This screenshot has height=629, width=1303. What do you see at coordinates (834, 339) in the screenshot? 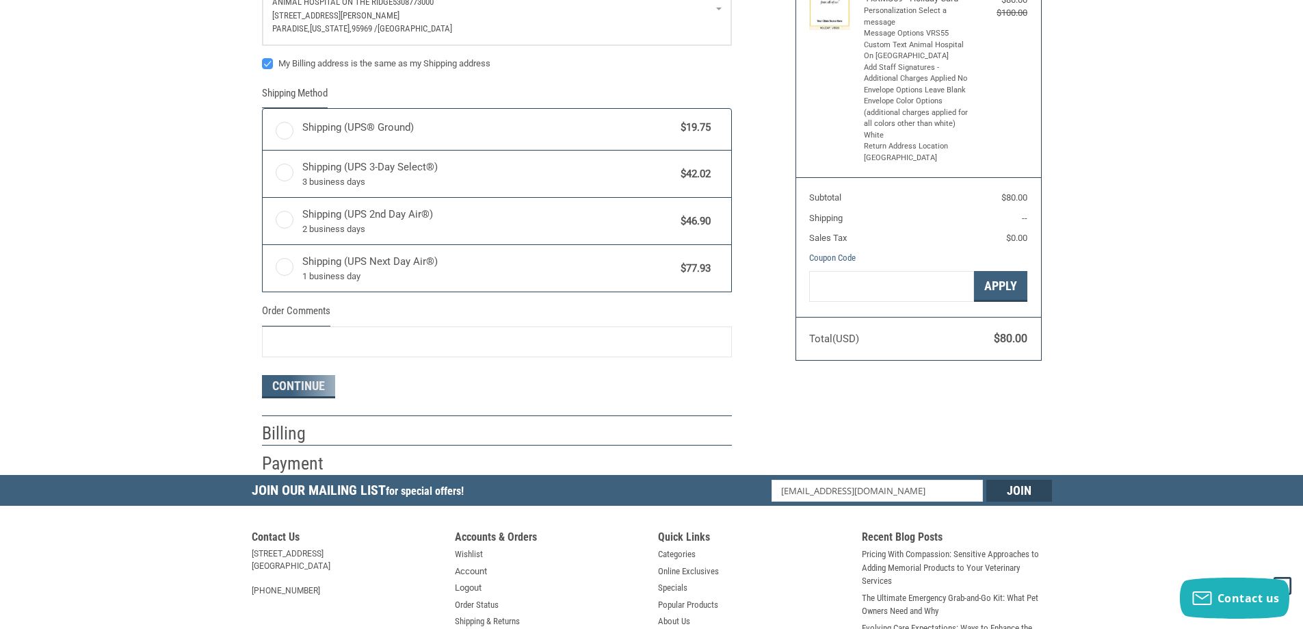
I see `span: Total (USD)` at bounding box center [834, 339].